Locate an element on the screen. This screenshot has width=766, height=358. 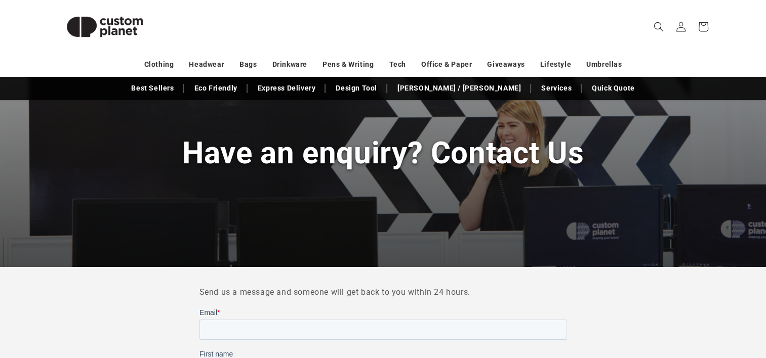
a: Design Tool is located at coordinates (356, 88).